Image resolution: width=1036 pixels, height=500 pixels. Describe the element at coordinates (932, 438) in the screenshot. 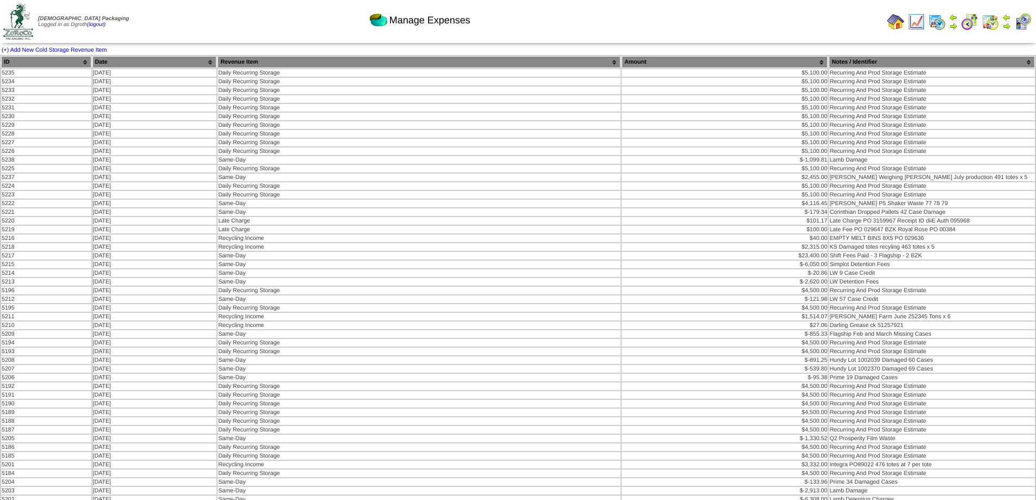

I see `td: Q2 Prosperity Film Waste` at that location.